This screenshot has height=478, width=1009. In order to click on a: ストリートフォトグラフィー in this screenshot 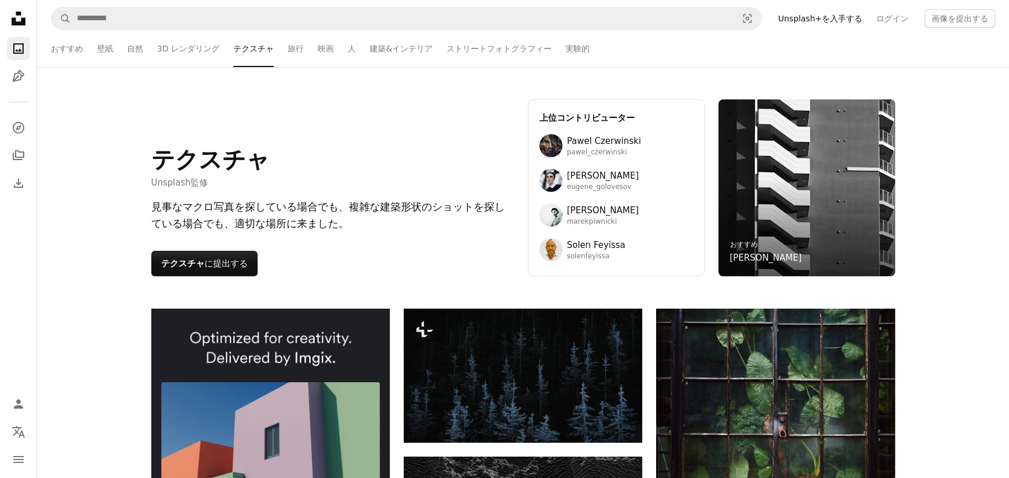, I will do `click(499, 49)`.